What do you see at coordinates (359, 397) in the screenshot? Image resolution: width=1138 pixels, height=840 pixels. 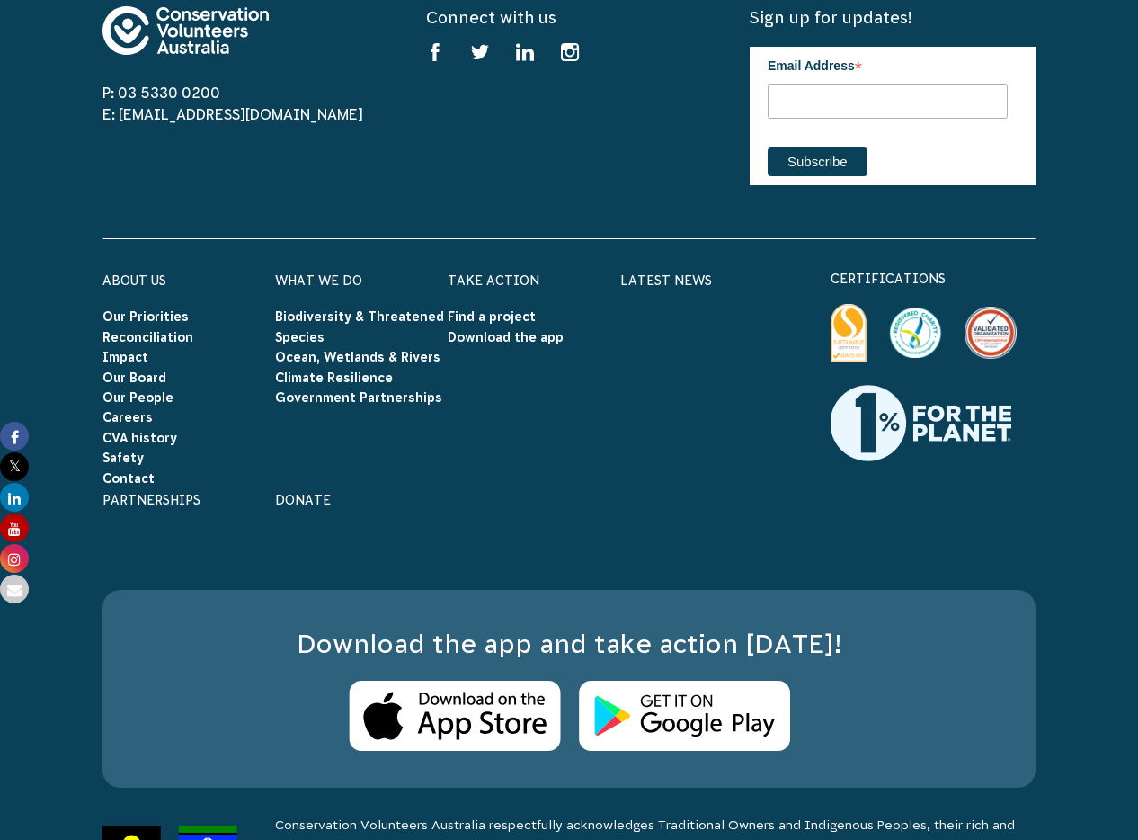 I see `a: Government Partnerships` at bounding box center [359, 397].